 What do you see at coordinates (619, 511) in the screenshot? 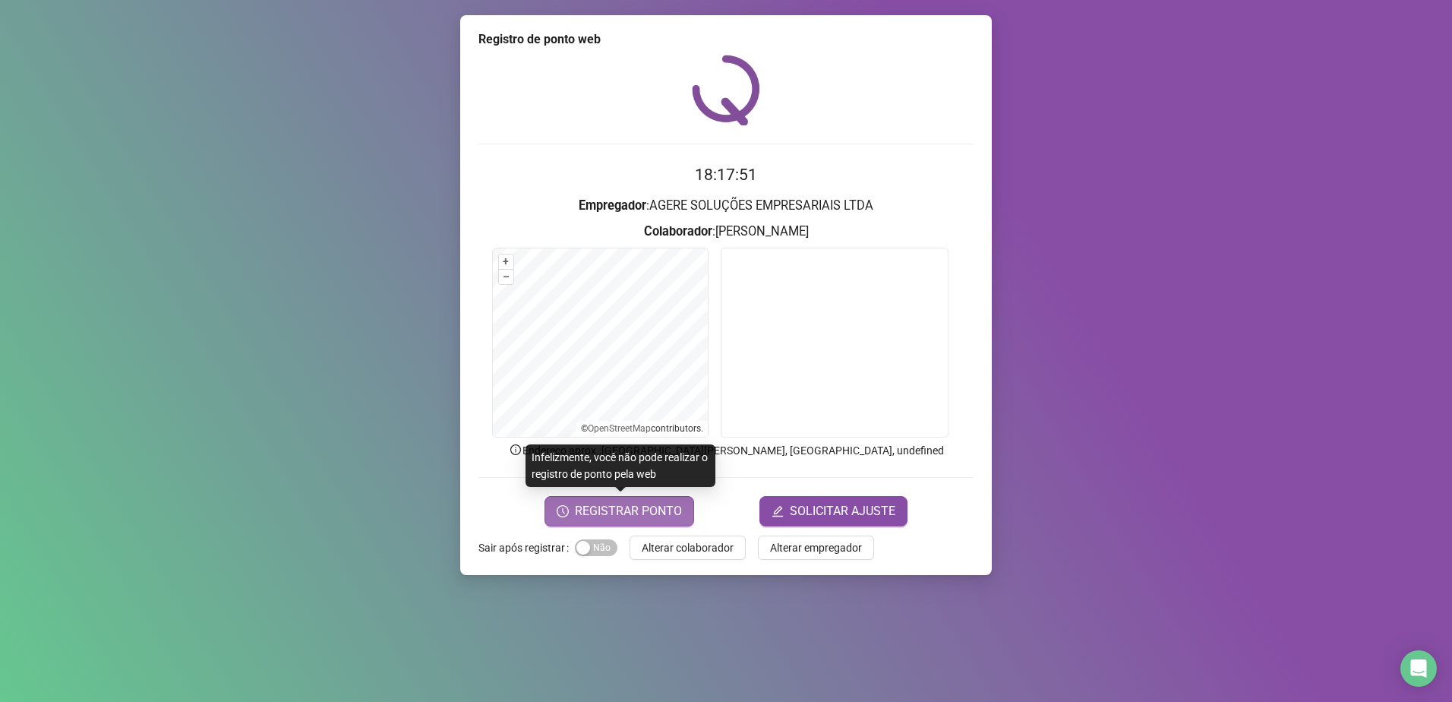
I see `button: REGISTRAR PONTO` at bounding box center [619, 511].